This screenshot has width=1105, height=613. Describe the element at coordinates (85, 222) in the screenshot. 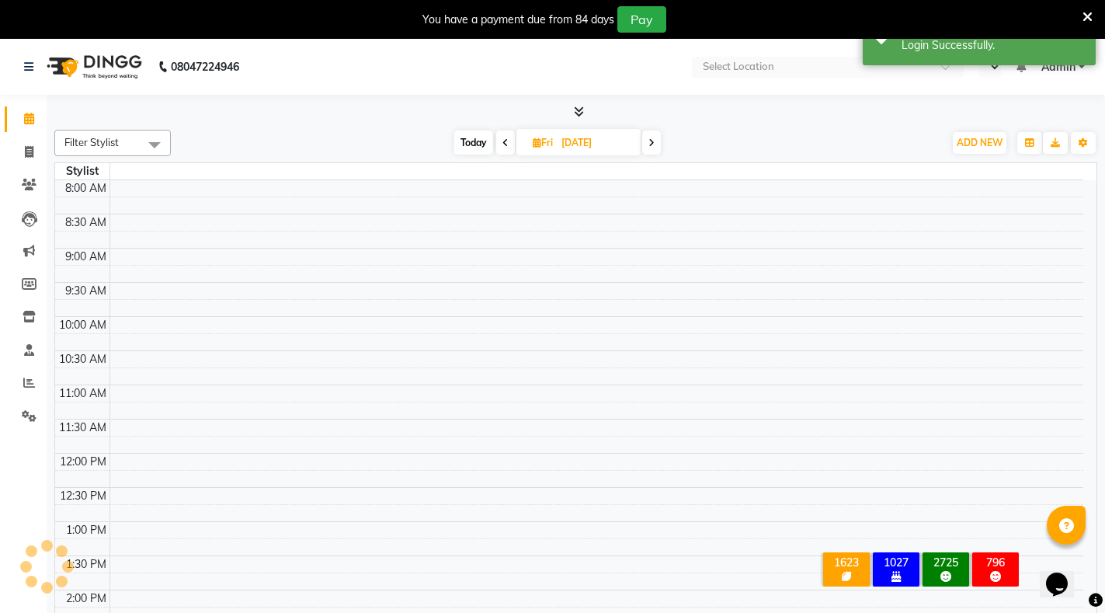

I see `div: 8:30 AM` at that location.